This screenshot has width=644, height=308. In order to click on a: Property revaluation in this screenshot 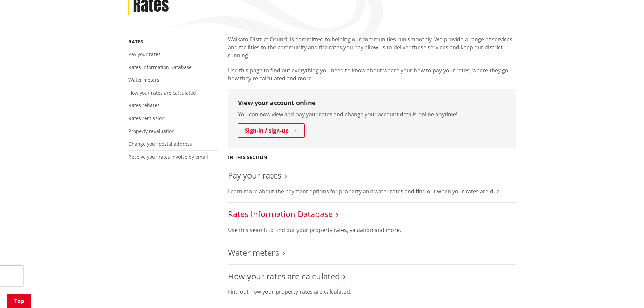, I will do `click(151, 131)`.